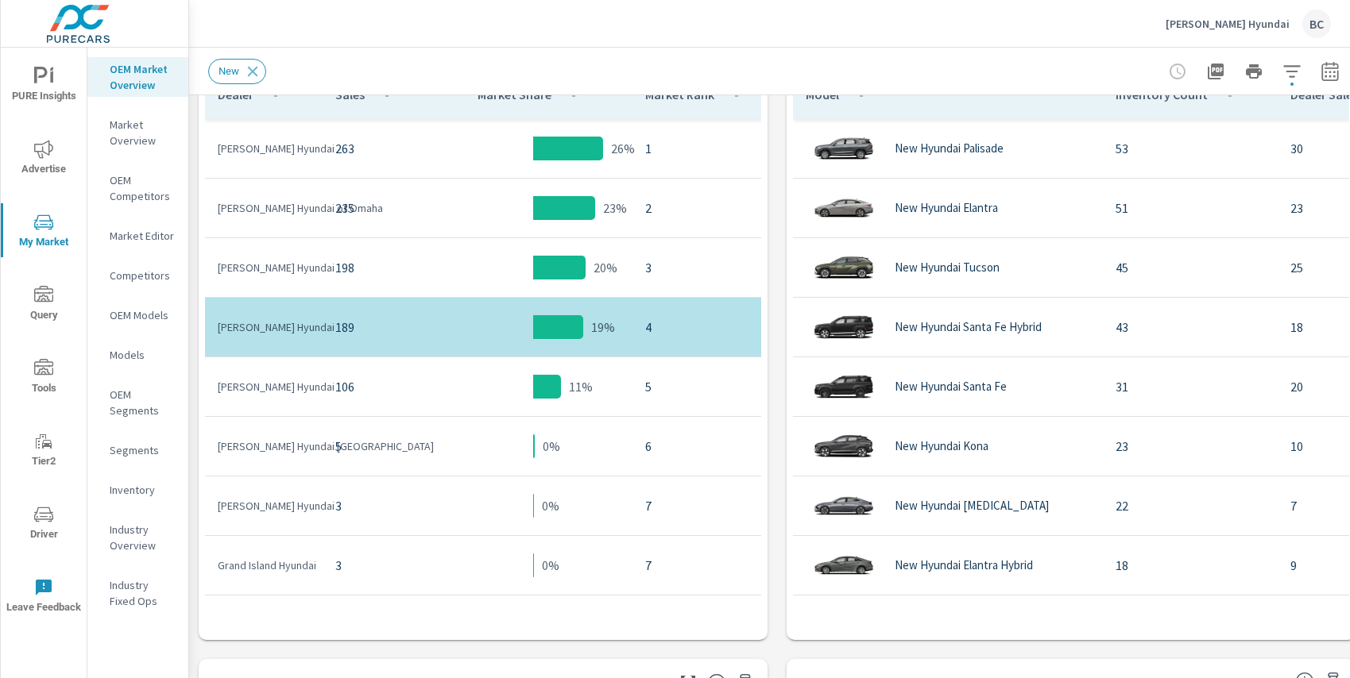 Image resolution: width=1350 pixels, height=678 pixels. What do you see at coordinates (378, 387) in the screenshot?
I see `p: 106` at bounding box center [378, 387].